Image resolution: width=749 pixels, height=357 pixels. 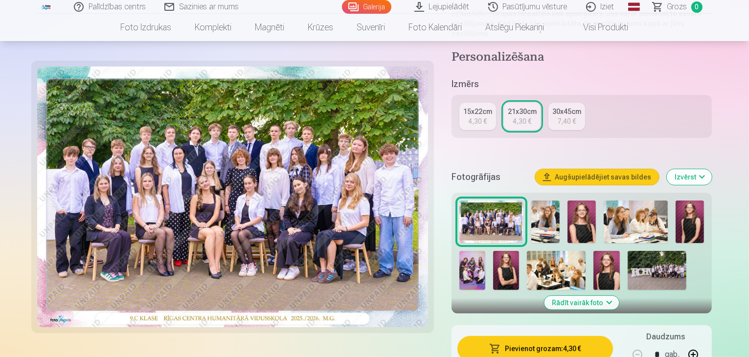 I want to click on button: Izvērst, so click(x=689, y=177).